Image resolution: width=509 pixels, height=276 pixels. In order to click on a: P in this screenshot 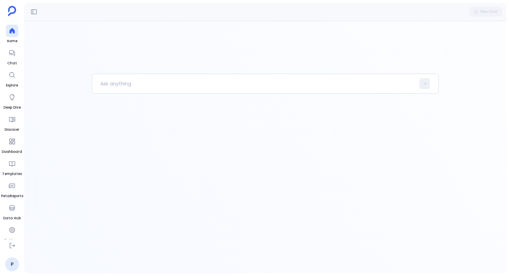, I will do `click(12, 264)`.